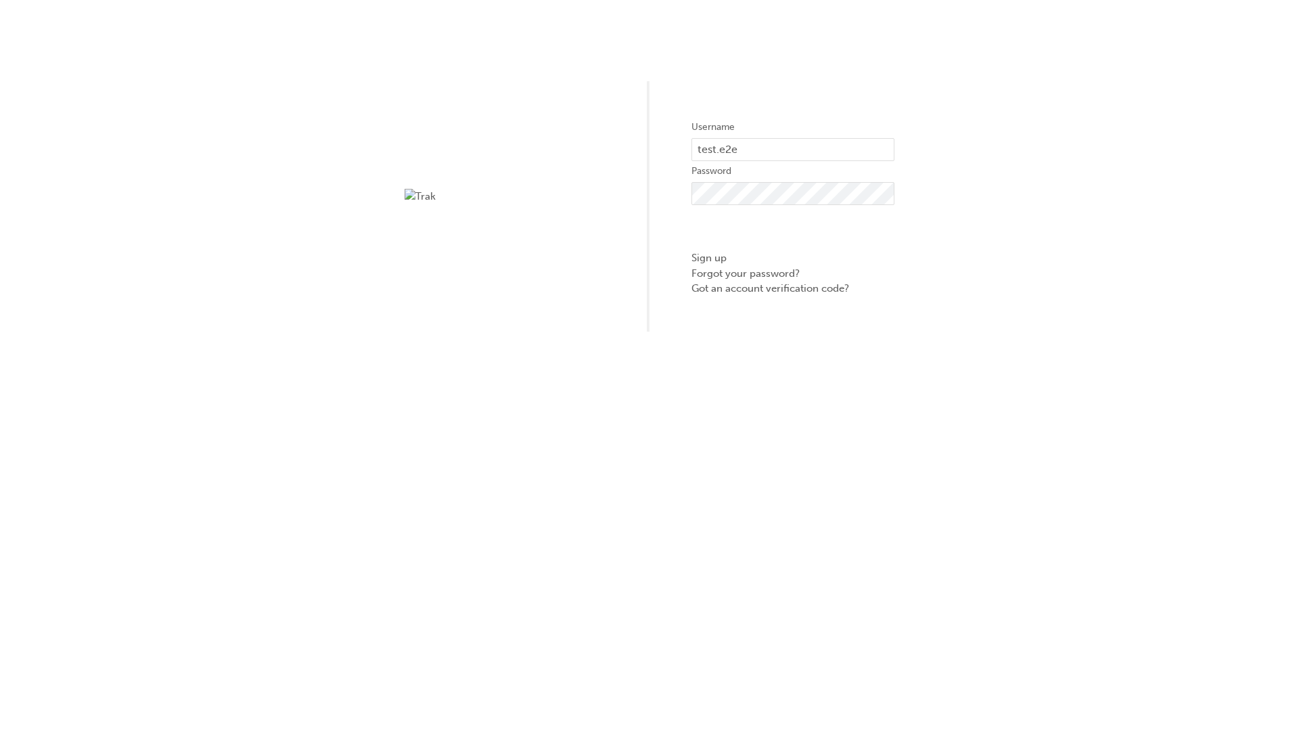 This screenshot has width=1299, height=731. I want to click on a: Forgot your password?, so click(793, 273).